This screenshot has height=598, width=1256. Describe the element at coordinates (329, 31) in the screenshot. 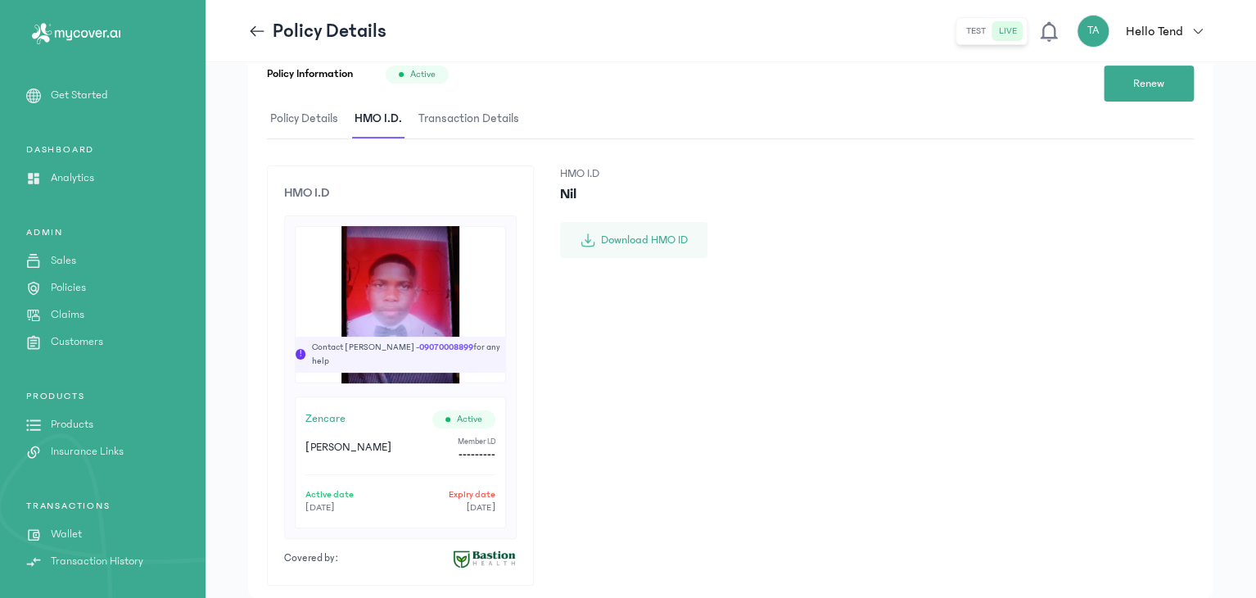

I see `p: Policy Details` at that location.